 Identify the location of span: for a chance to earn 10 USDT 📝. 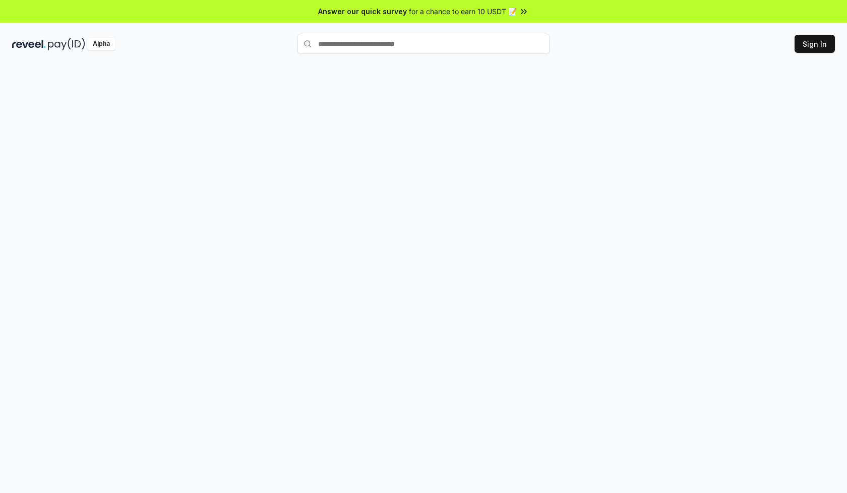
(463, 11).